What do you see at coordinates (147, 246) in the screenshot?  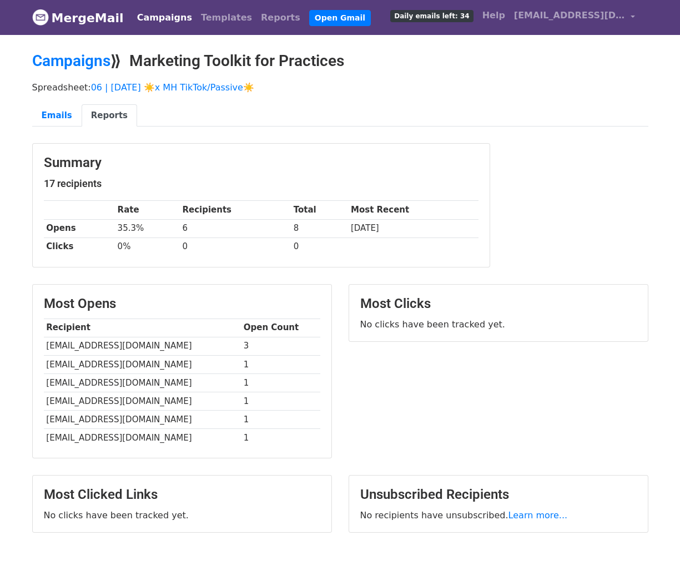 I see `td: 0%` at bounding box center [147, 246].